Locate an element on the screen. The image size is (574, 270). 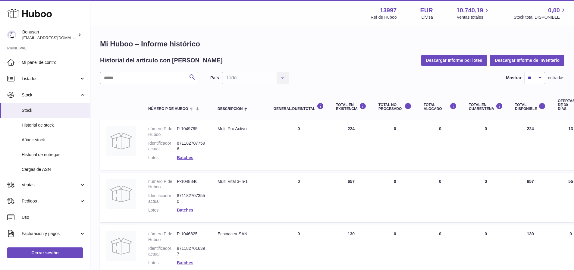
dd: 8711827016397 is located at coordinates (191, 251).